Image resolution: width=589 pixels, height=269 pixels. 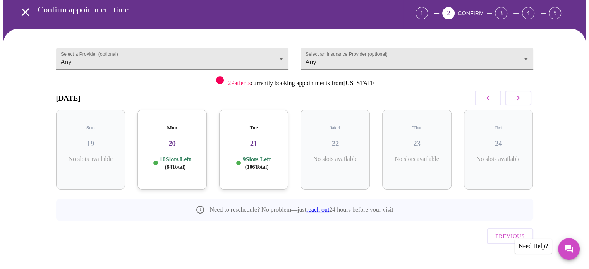 What do you see at coordinates (317, 209) in the screenshot?
I see `a: reach out` at bounding box center [317, 209].